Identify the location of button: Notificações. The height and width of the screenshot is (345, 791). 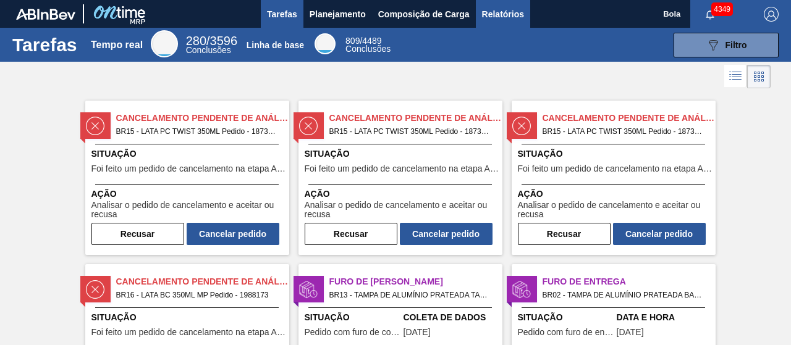
(710, 14).